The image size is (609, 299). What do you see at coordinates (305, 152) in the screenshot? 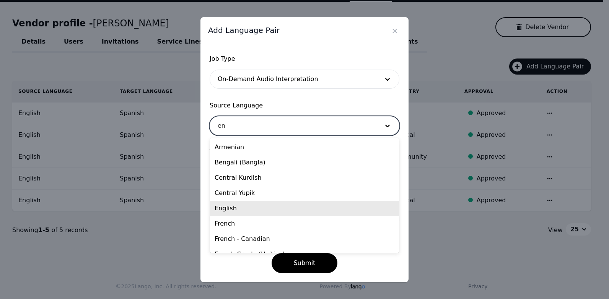
I see `span: Target Language` at bounding box center [305, 152].